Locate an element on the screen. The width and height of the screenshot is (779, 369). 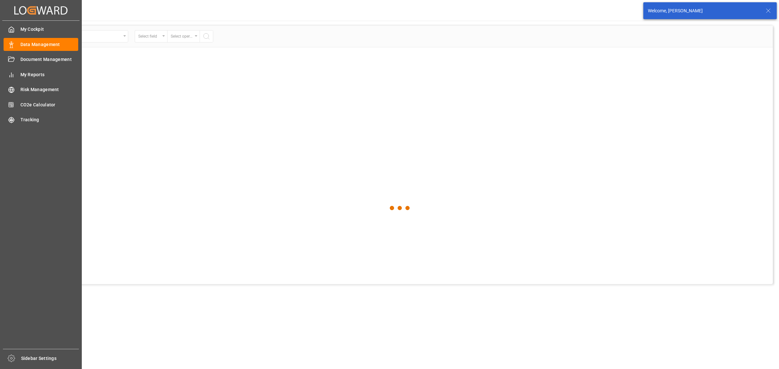
span: Risk Management is located at coordinates (49, 90).